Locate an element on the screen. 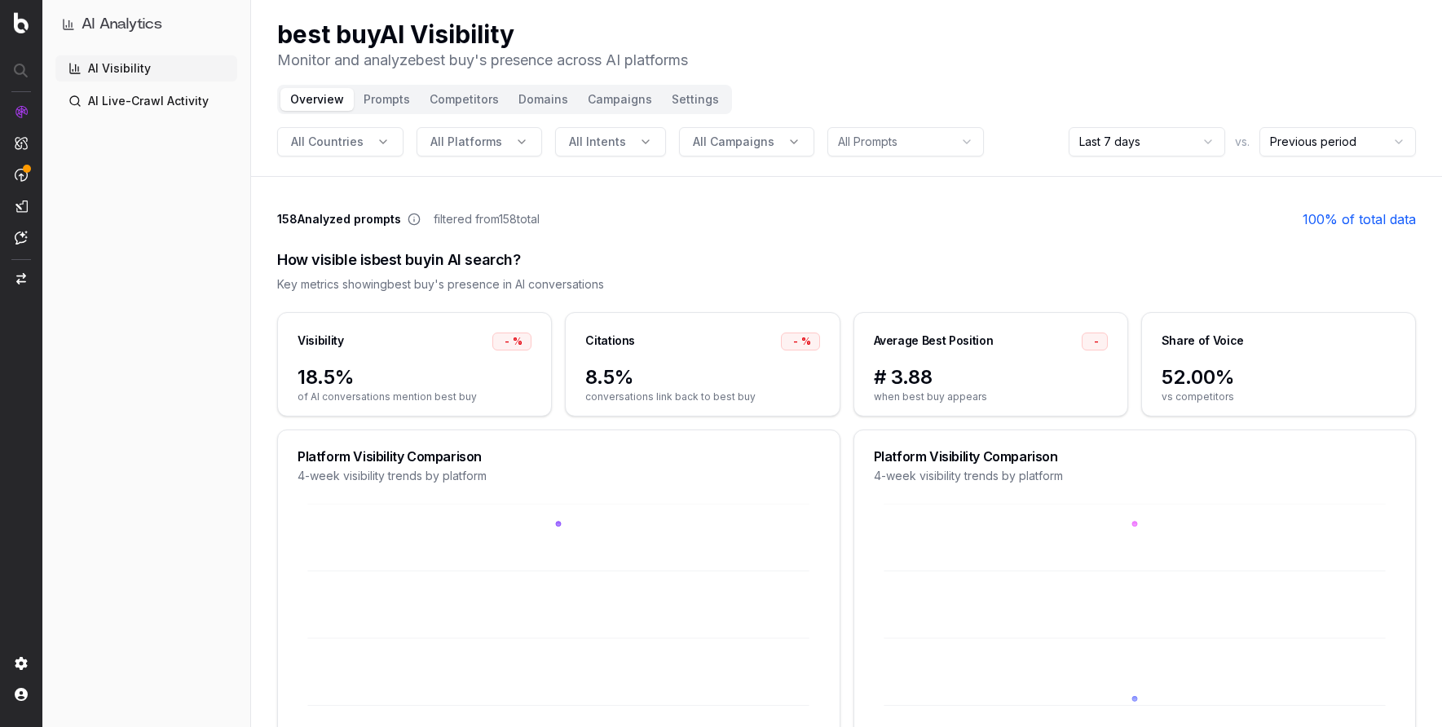 This screenshot has height=727, width=1442. span: of AI conversations mention best buy is located at coordinates (414, 397).